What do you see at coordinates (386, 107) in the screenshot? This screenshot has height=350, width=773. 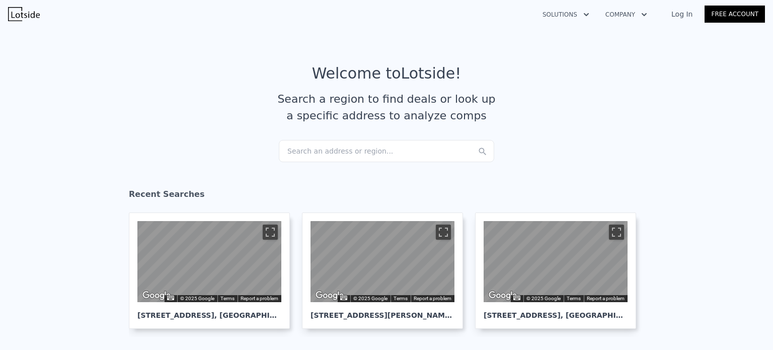 I see `div: Search a region to find deals or look up a specific address to analyze comps` at bounding box center [386, 107].